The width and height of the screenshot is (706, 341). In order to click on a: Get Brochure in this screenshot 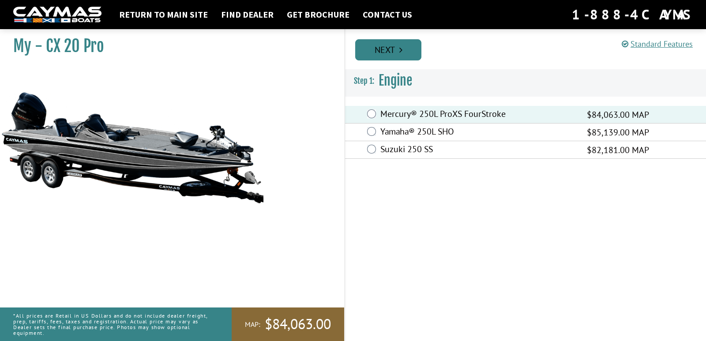, I will do `click(318, 15)`.